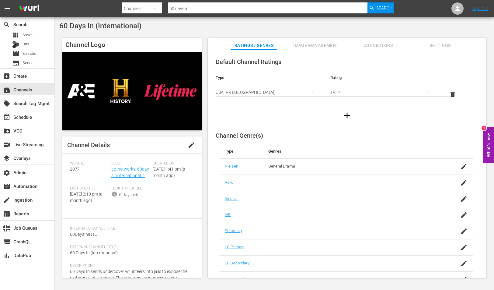 The width and height of the screenshot is (494, 290). What do you see at coordinates (7, 186) in the screenshot?
I see `span: Automation` at bounding box center [7, 186].